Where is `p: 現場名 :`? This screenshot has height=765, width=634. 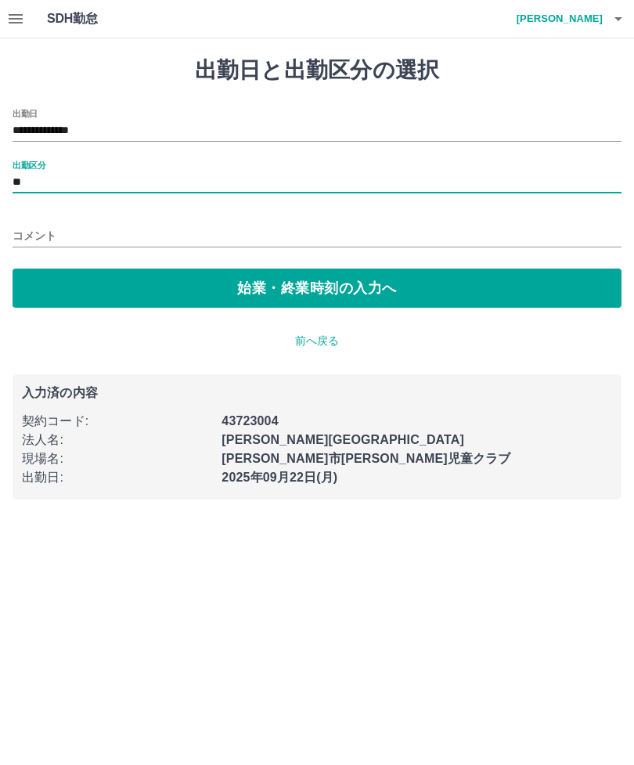
p: 現場名 : is located at coordinates (117, 459).